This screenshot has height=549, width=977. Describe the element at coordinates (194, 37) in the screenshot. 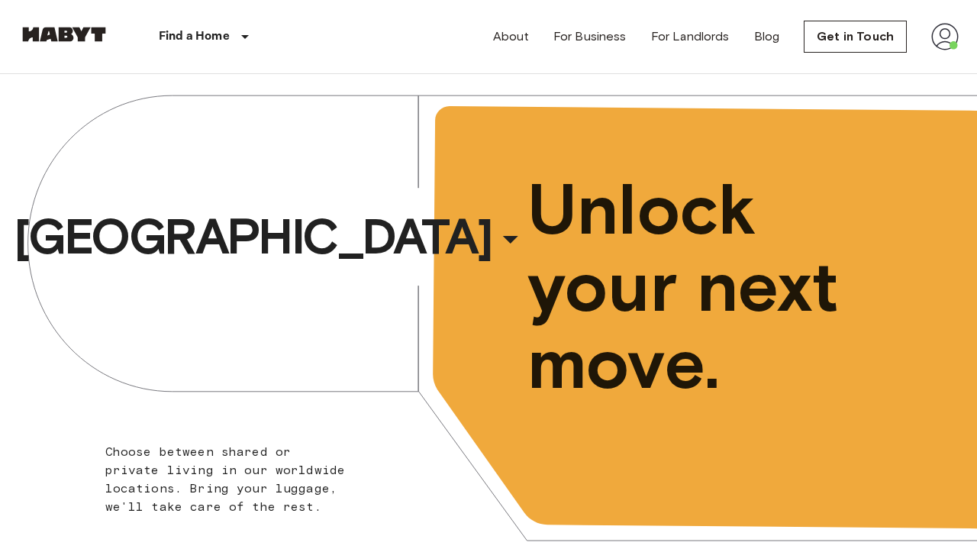

I see `p: Find a Home` at that location.